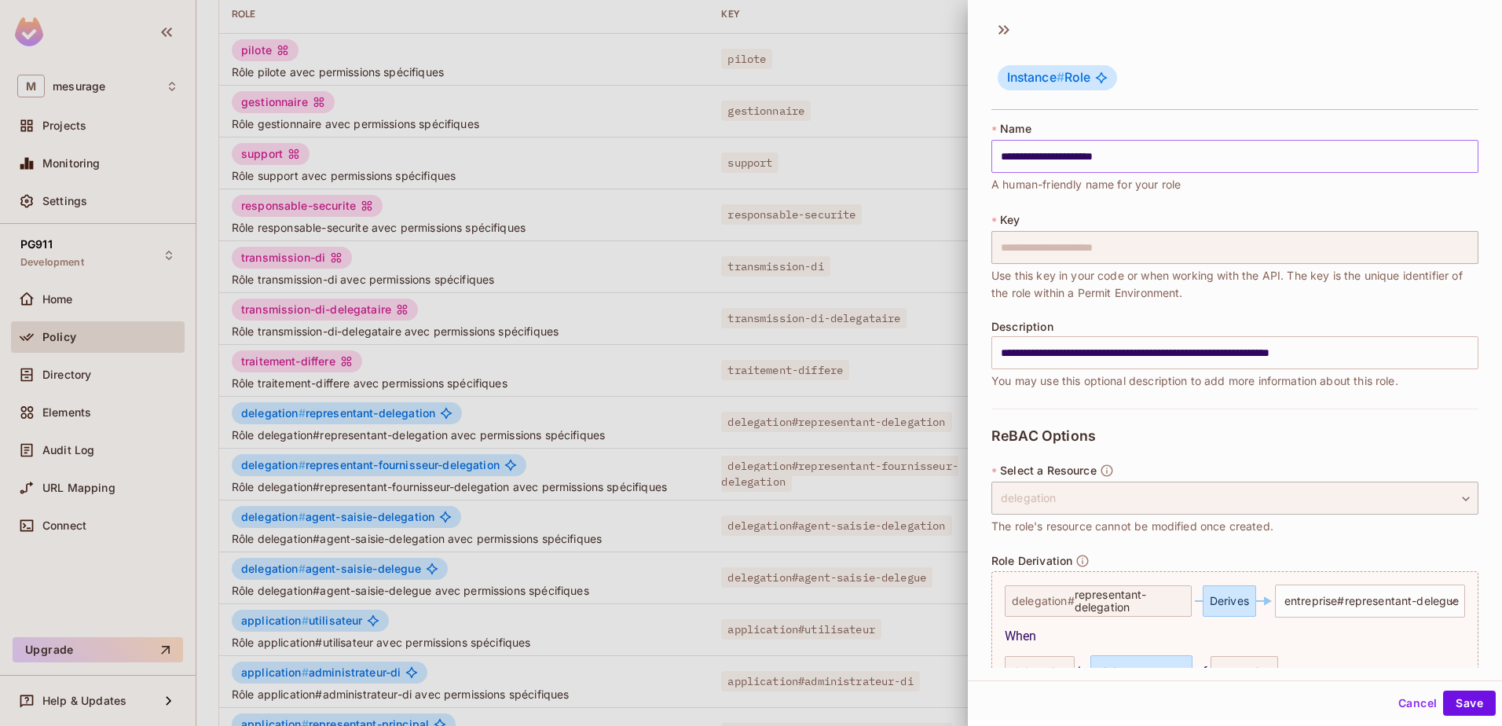  Describe the element at coordinates (1469, 703) in the screenshot. I see `button: Save` at that location.